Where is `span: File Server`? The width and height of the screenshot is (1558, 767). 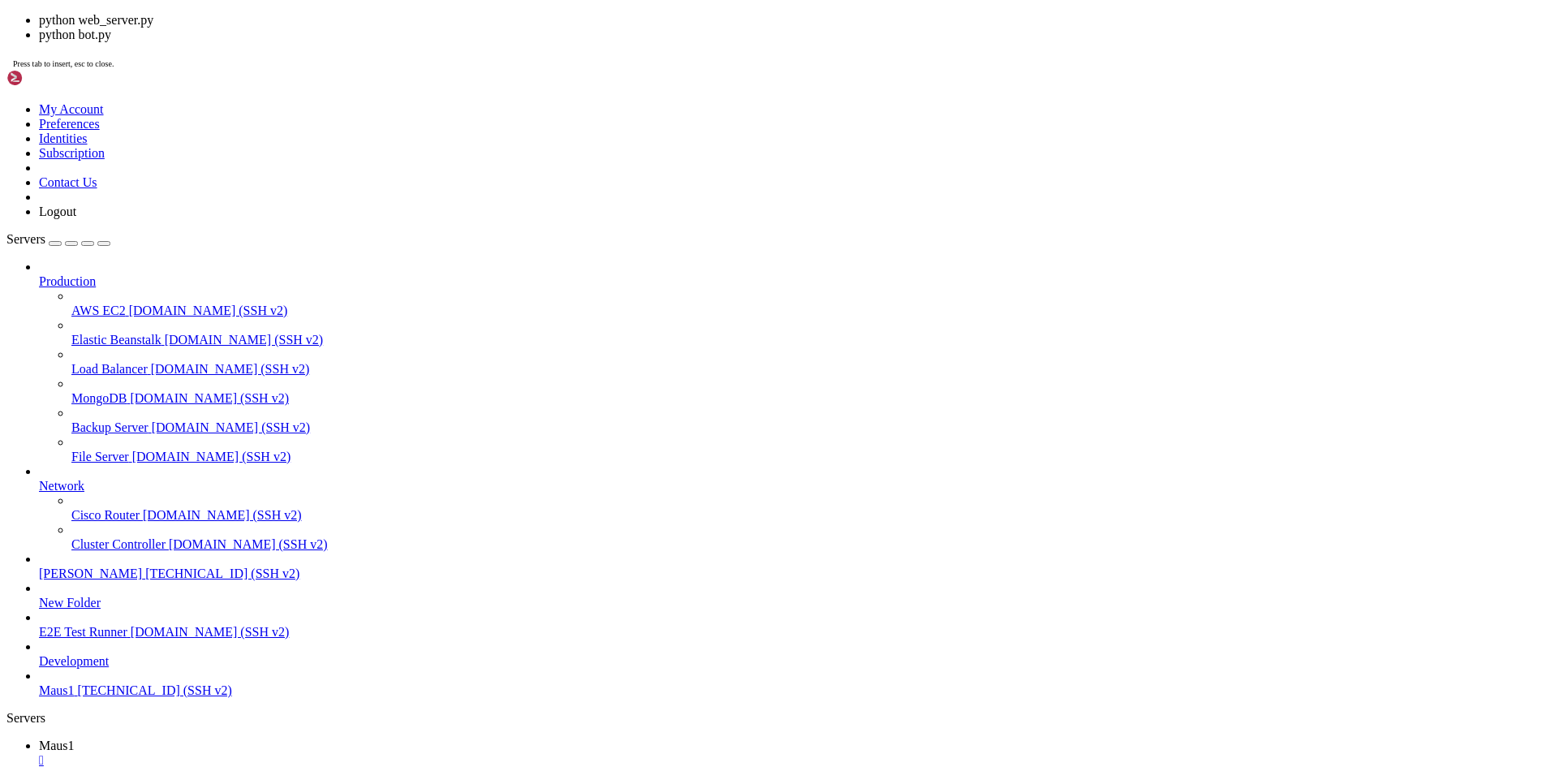 span: File Server is located at coordinates (100, 456).